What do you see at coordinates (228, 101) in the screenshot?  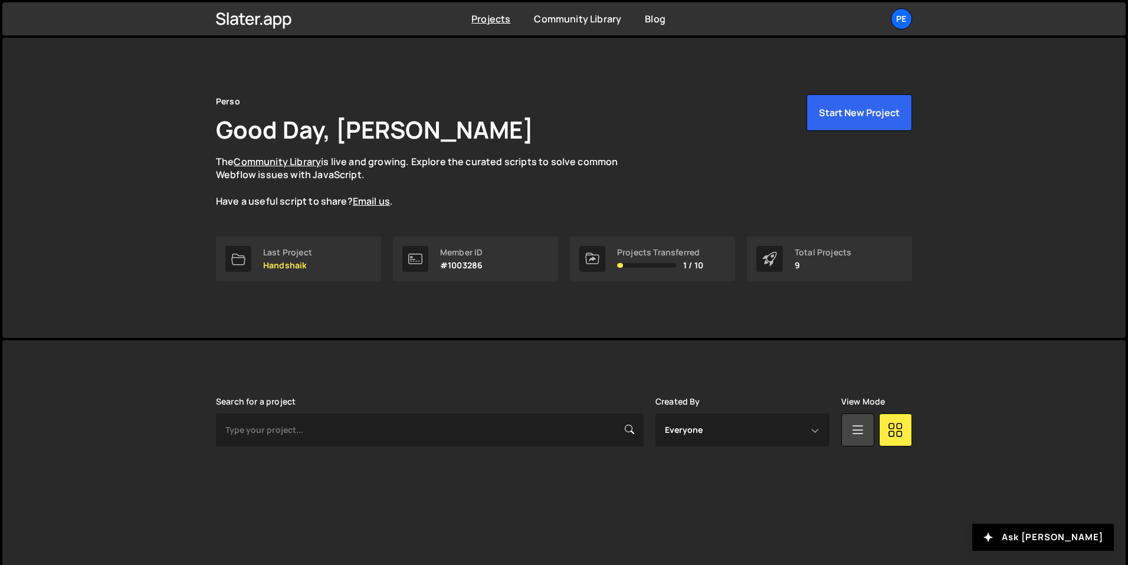 I see `div: Perso` at bounding box center [228, 101].